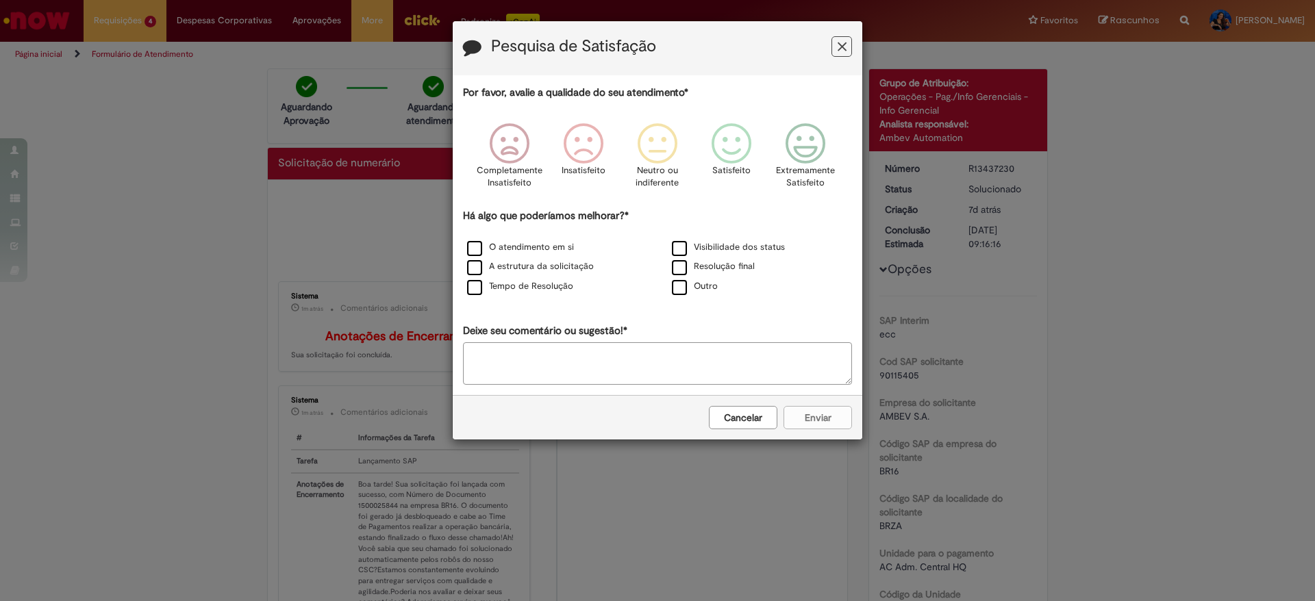 The height and width of the screenshot is (601, 1315). What do you see at coordinates (658, 177) in the screenshot?
I see `p: Neutro ou indiferente` at bounding box center [658, 177].